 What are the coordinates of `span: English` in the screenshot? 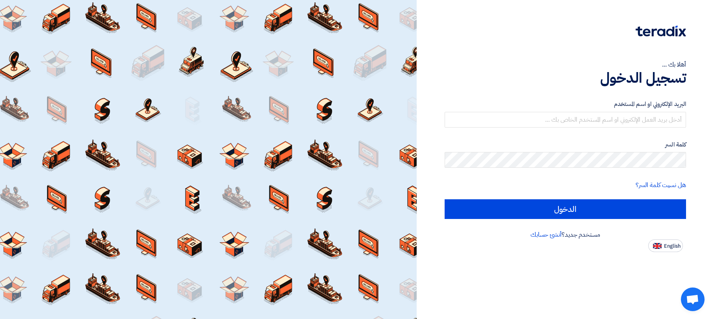 It's located at (672, 246).